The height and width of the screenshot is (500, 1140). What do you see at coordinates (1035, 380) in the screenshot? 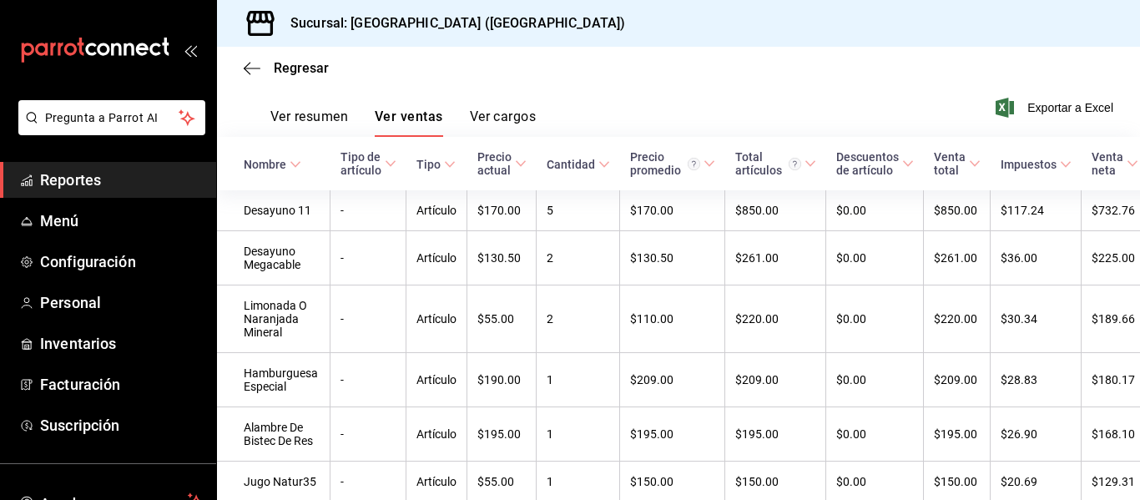
I see `td: $28.83` at bounding box center [1035, 380].